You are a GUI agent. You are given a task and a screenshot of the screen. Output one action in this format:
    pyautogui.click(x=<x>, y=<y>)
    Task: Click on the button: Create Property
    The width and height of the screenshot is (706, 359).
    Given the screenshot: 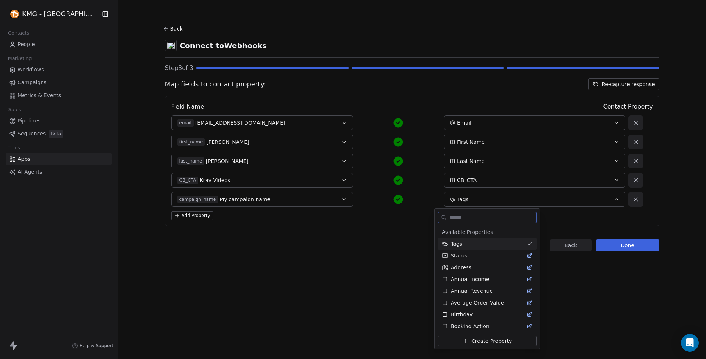 What is the action you would take?
    pyautogui.click(x=487, y=341)
    